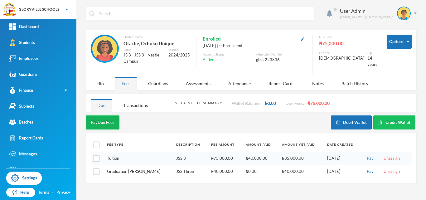 The height and width of the screenshot is (200, 426). I want to click on div: GLORYVILLE SCHOOLS, so click(39, 9).